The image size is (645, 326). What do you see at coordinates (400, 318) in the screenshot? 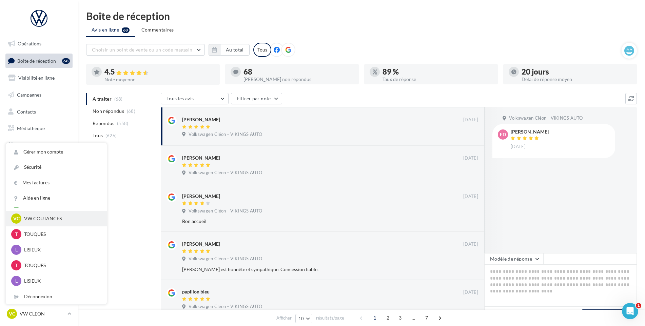
I see `span: 3` at bounding box center [400, 318].